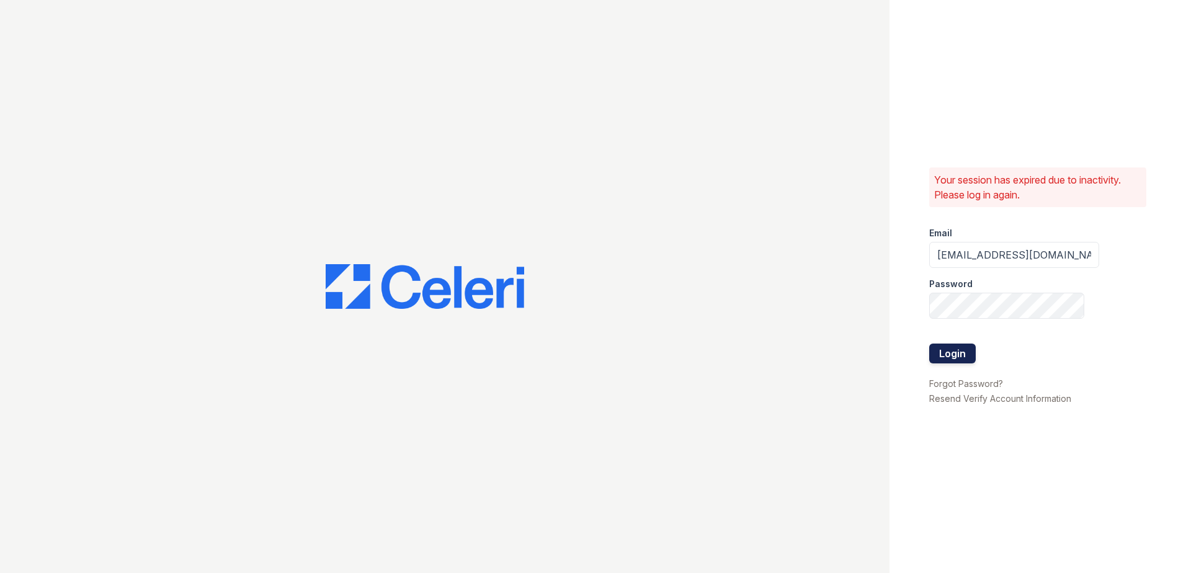 The width and height of the screenshot is (1186, 573). Describe the element at coordinates (940, 233) in the screenshot. I see `label: Email` at that location.